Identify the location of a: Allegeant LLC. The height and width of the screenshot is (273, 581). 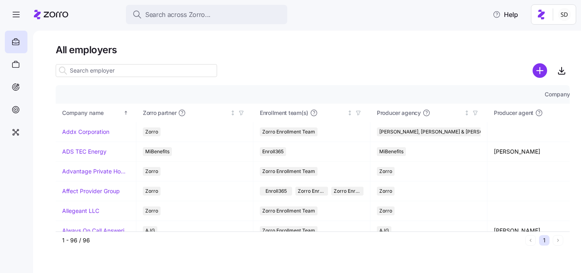
(81, 211).